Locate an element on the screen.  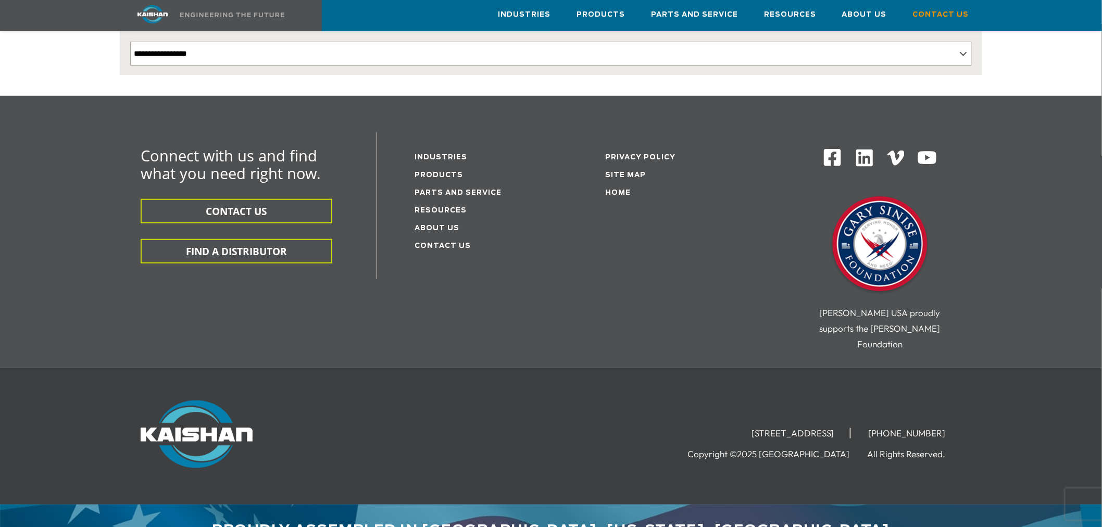
a: Parts and service is located at coordinates (458, 193).